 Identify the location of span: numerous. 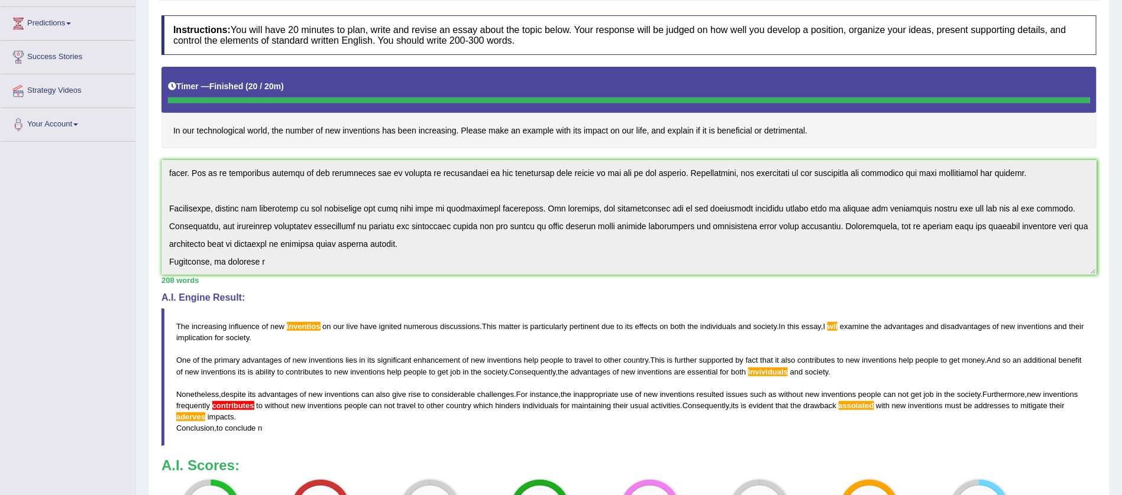
(421, 326).